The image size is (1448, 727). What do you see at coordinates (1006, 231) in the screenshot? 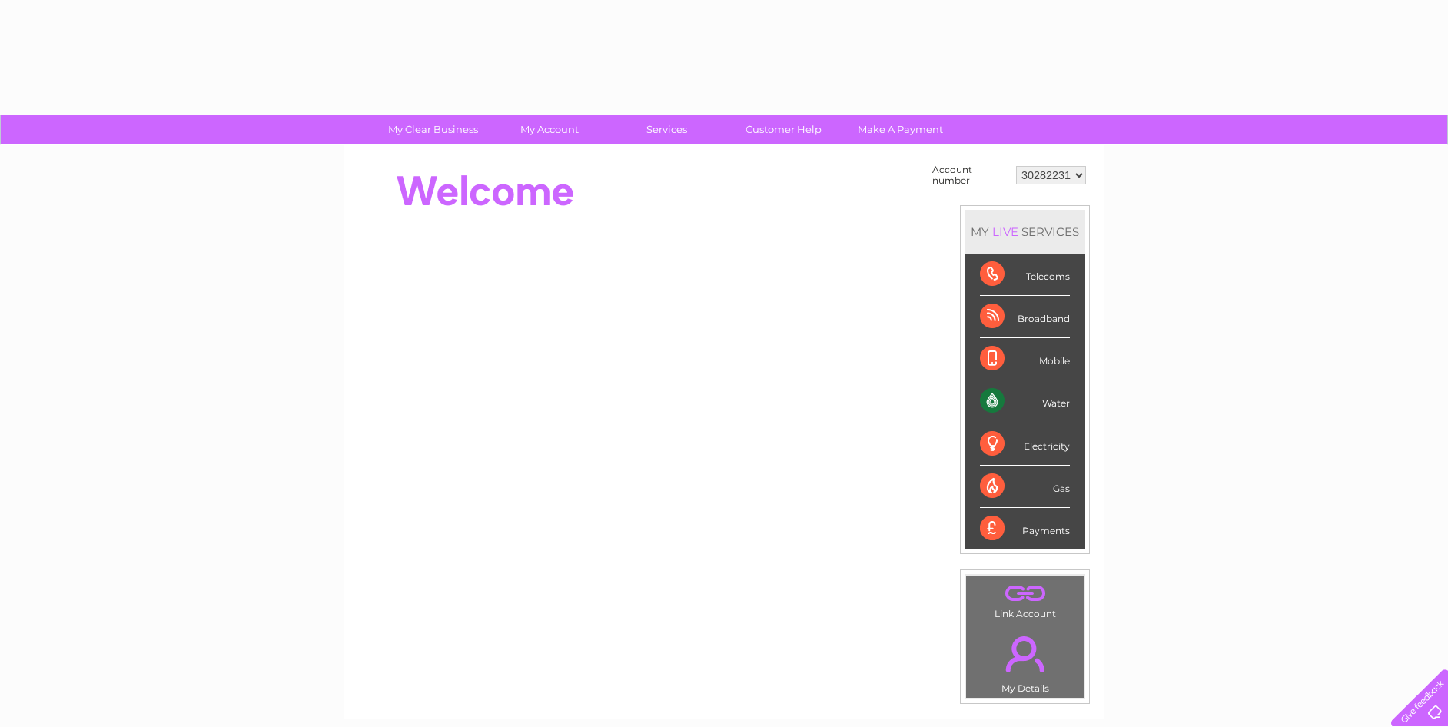
I see `div: LIVE` at bounding box center [1006, 231].